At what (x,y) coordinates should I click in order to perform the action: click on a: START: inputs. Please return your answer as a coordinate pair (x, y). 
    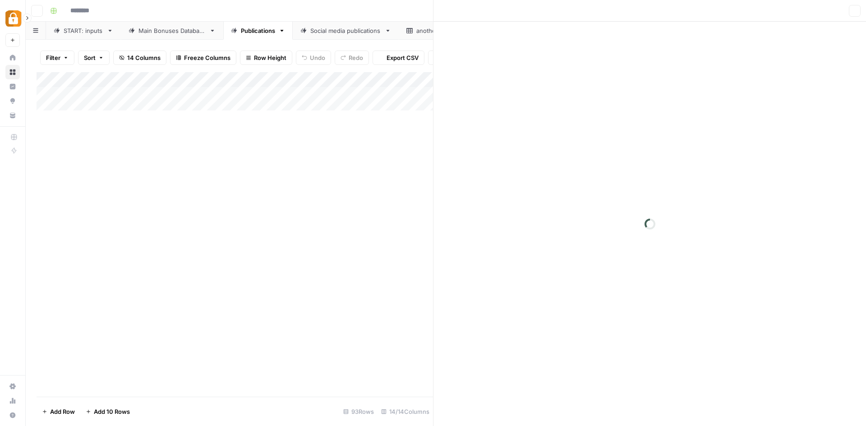
    Looking at the image, I should click on (83, 31).